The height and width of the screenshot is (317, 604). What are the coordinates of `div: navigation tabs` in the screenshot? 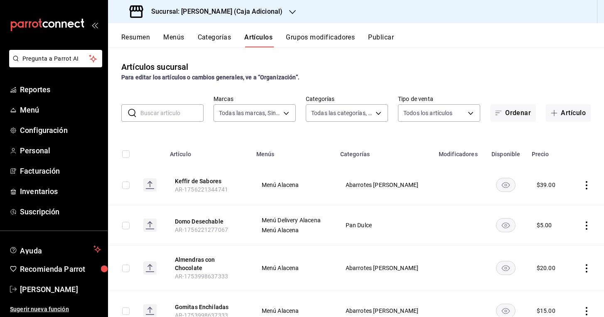 It's located at (363, 40).